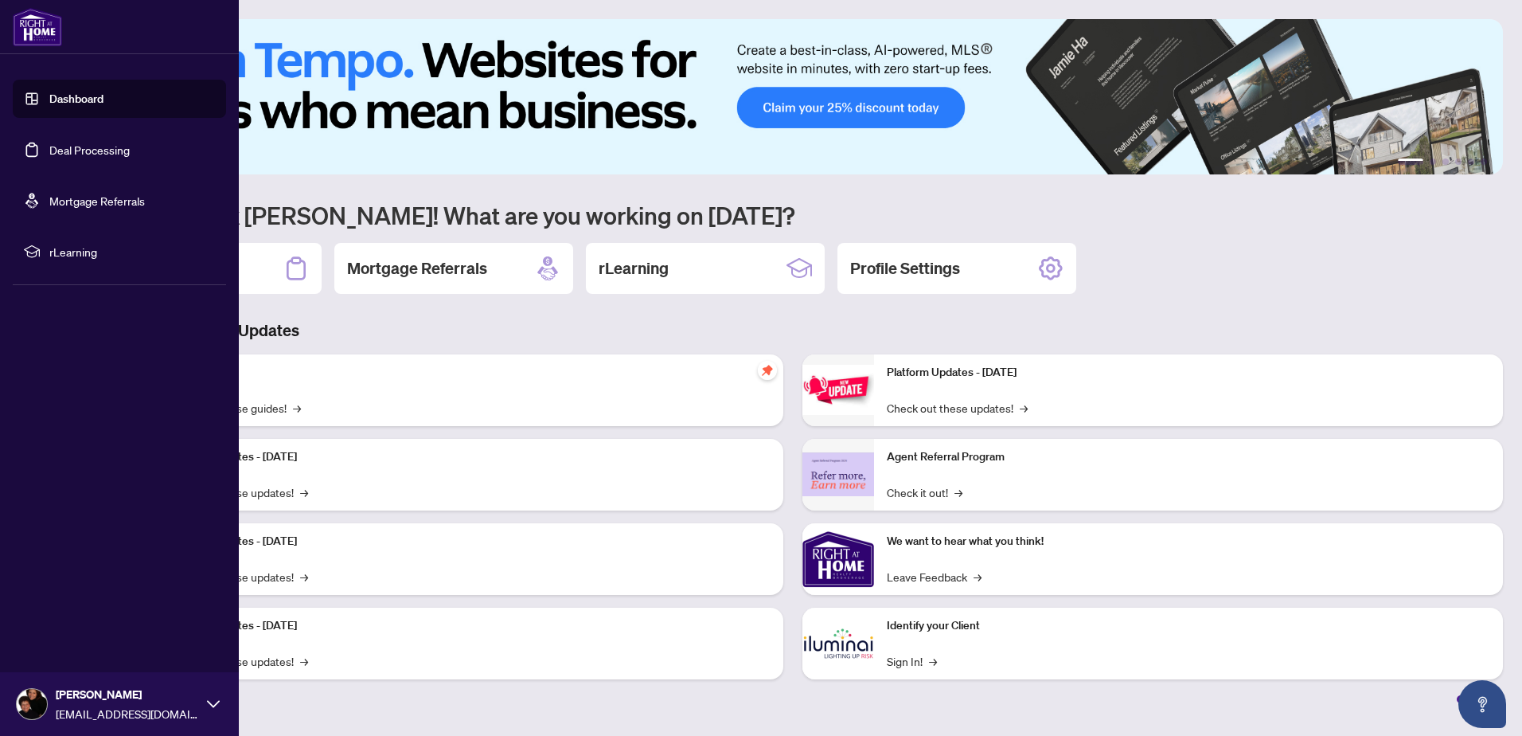 The height and width of the screenshot is (736, 1522). I want to click on h2: Mortgage Referrals, so click(417, 268).